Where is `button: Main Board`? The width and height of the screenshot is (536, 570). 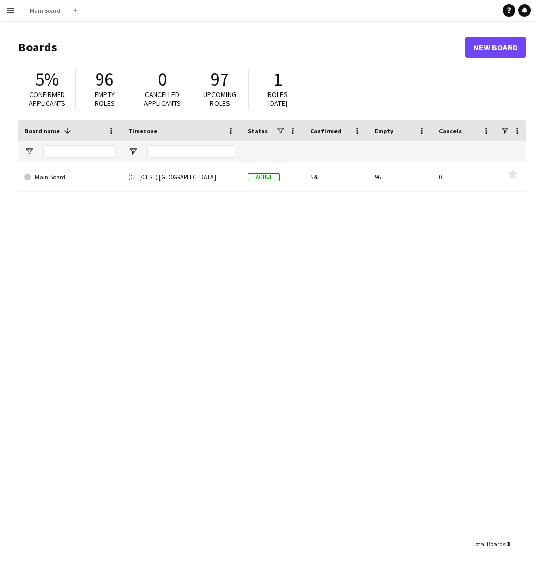
button: Main Board is located at coordinates (45, 10).